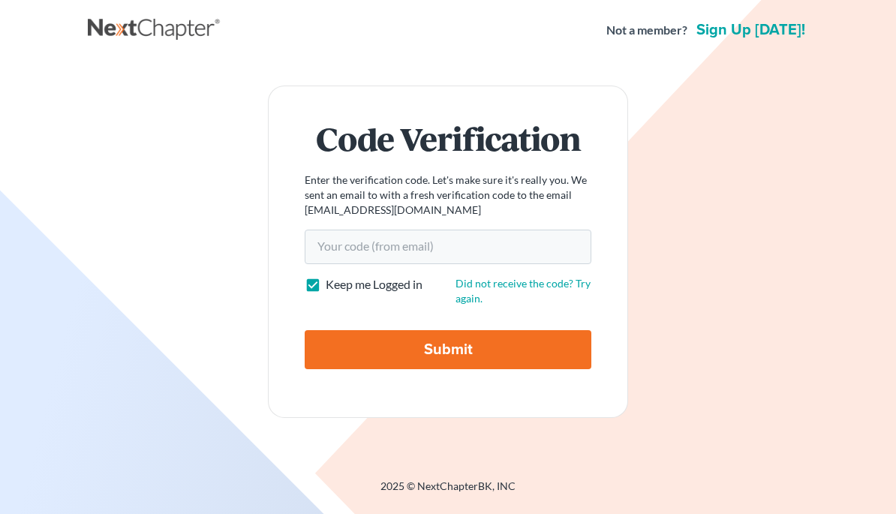  Describe the element at coordinates (374, 285) in the screenshot. I see `label: Keep me Logged in` at that location.